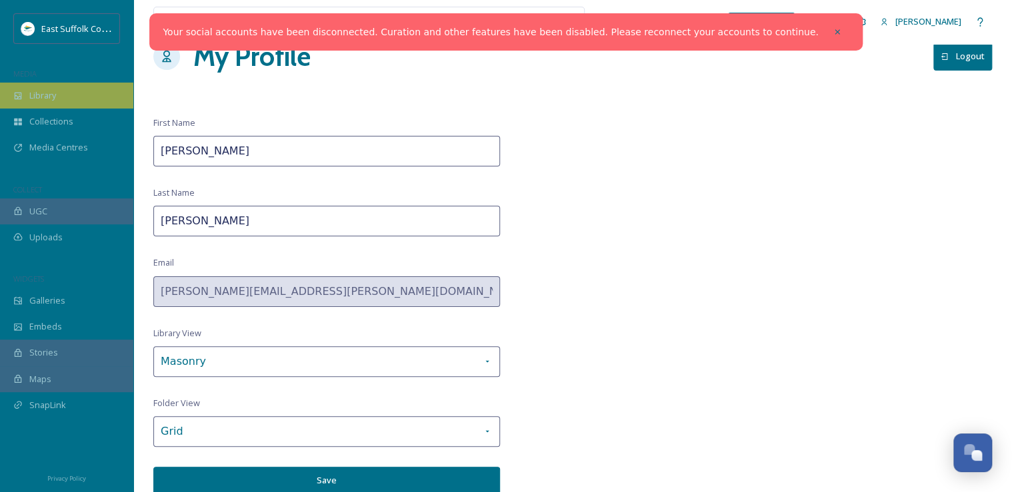  Describe the element at coordinates (174, 123) in the screenshot. I see `span: First Name` at that location.